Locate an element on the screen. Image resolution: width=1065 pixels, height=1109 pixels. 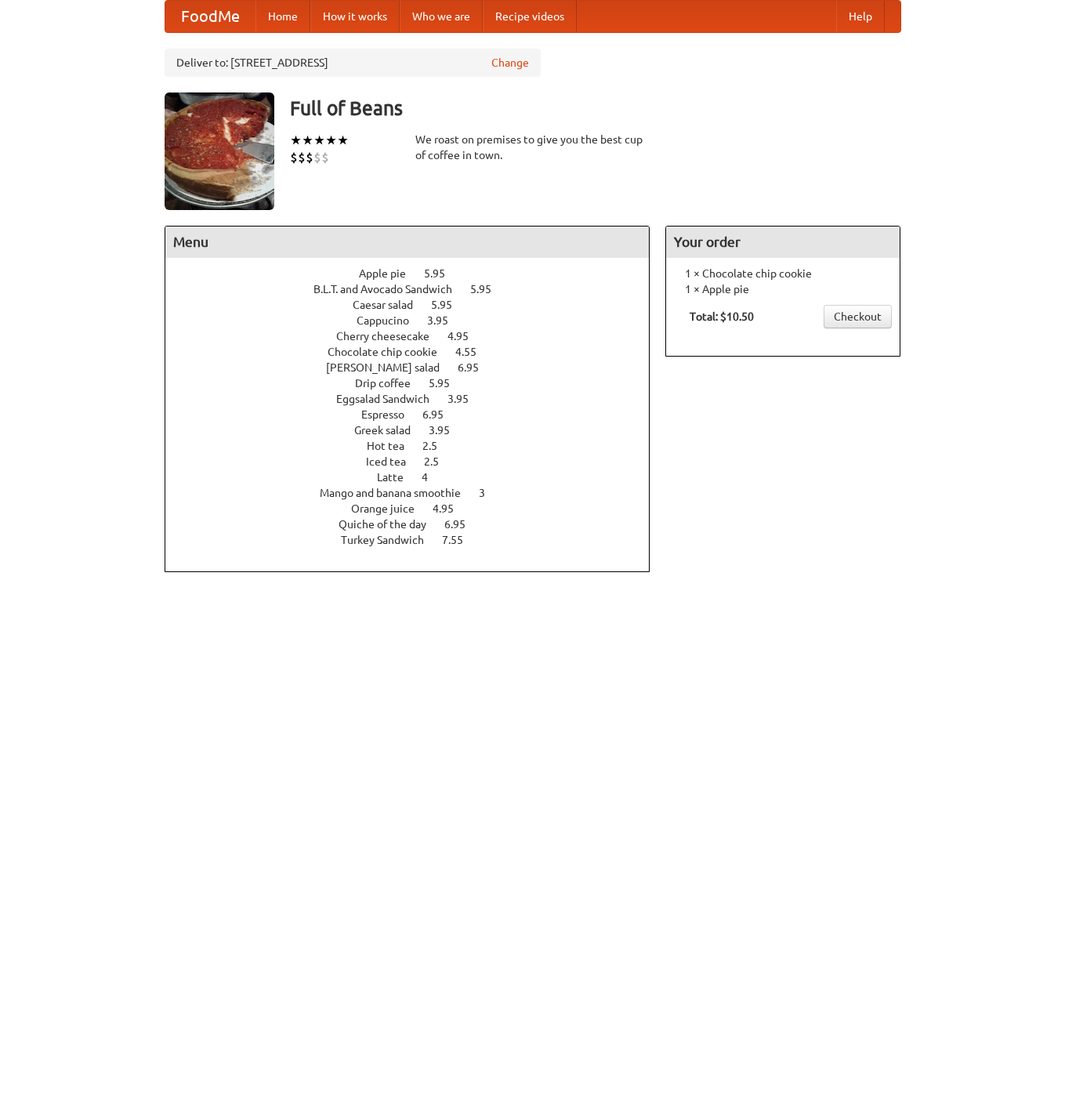
span: Chocolate chip cookie is located at coordinates (390, 352).